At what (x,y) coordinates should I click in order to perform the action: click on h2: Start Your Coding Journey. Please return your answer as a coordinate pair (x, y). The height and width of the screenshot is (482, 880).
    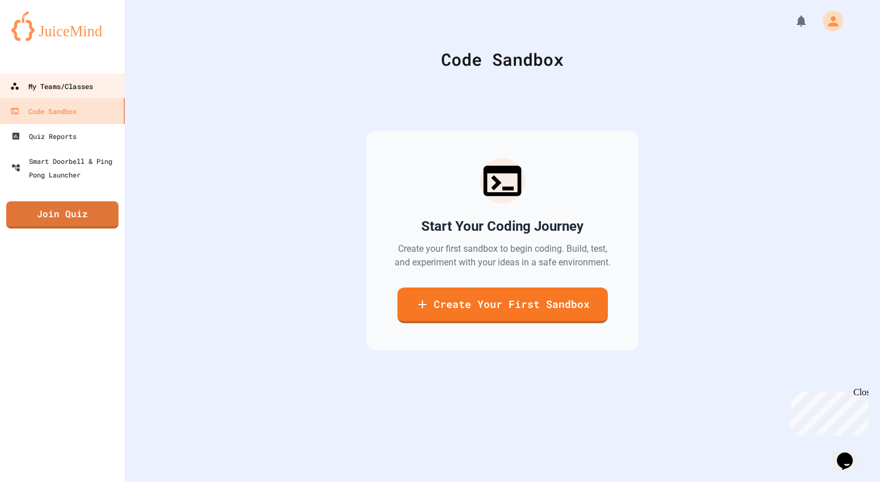
    Looking at the image, I should click on (502, 226).